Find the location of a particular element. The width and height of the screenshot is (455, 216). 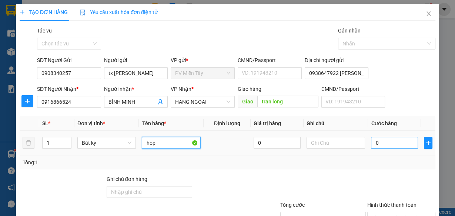

div: Người gửi is located at coordinates (136, 60).